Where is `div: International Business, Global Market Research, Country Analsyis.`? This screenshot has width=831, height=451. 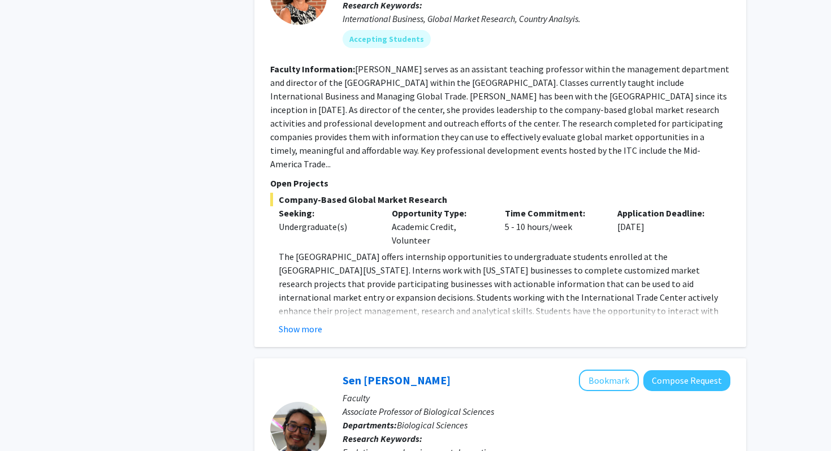
div: International Business, Global Market Research, Country Analsyis. is located at coordinates (536, 19).